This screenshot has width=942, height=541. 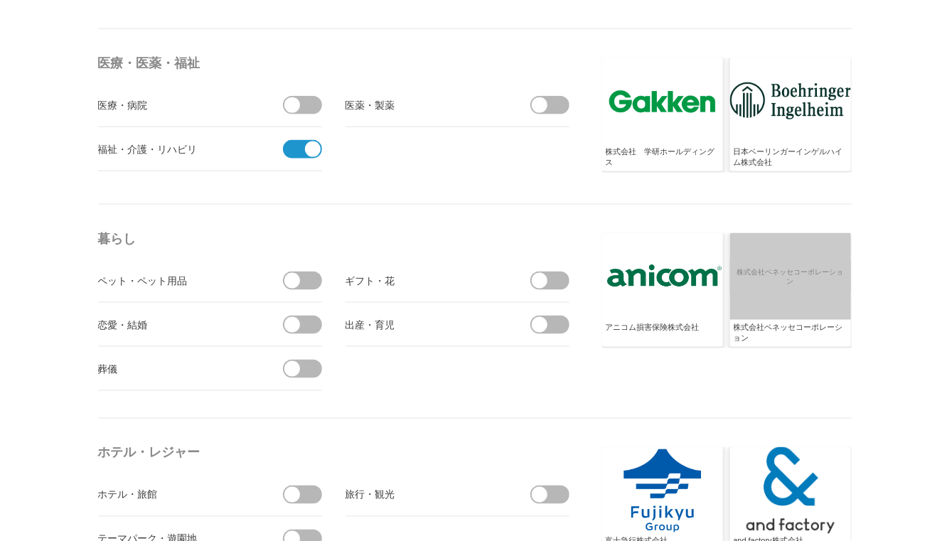 I want to click on div: 恋愛・結婚, so click(x=178, y=324).